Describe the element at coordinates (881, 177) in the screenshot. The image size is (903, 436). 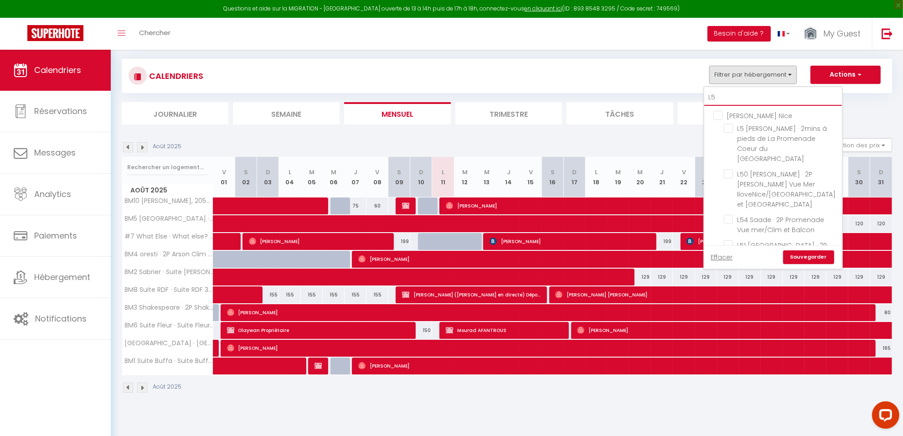
I see `th: 31` at that location.